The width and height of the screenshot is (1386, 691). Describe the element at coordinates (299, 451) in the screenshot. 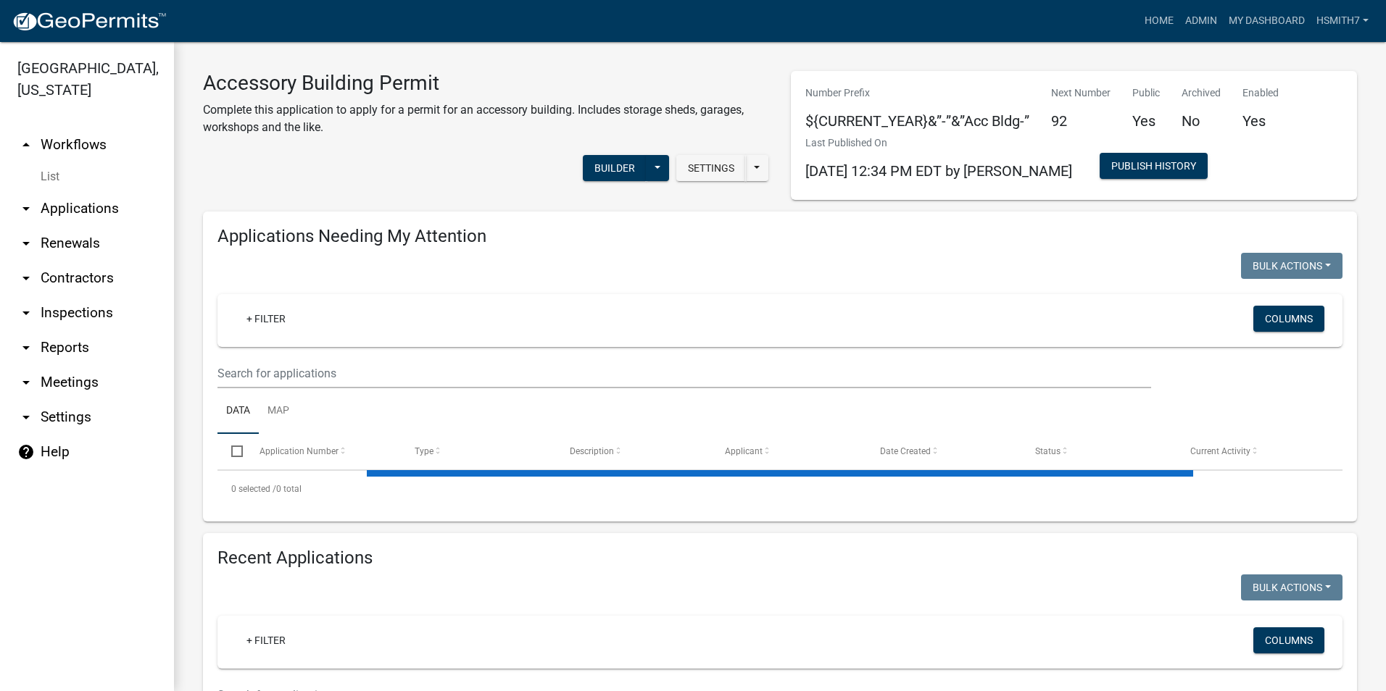

I see `span: Application Number` at that location.